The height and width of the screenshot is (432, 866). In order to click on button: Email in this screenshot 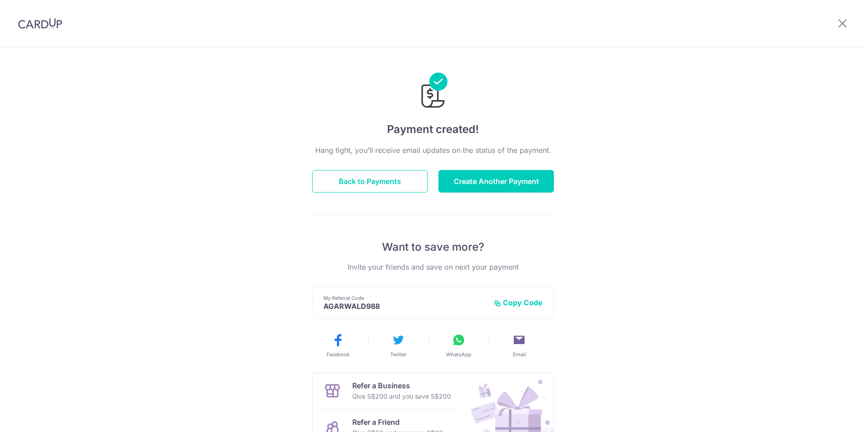, I will do `click(519, 345)`.